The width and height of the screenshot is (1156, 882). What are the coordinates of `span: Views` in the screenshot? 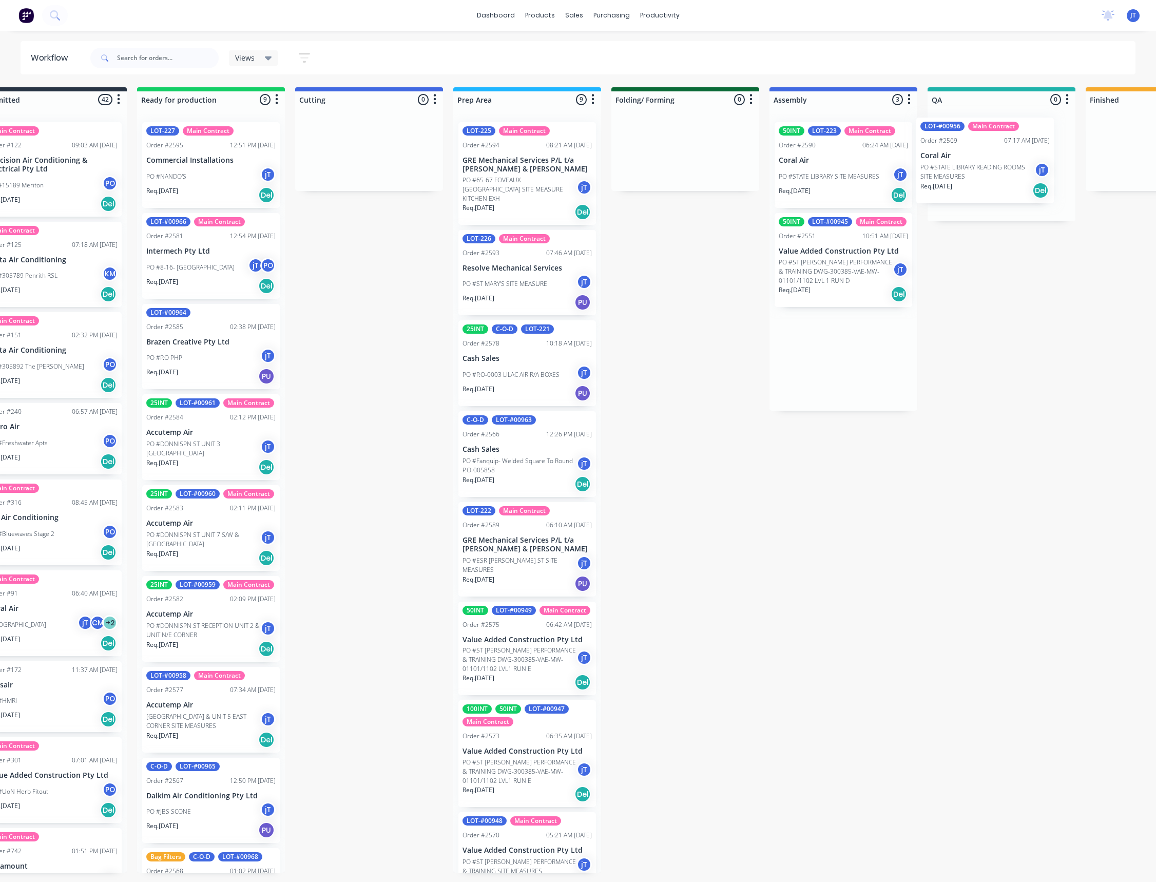 It's located at (245, 57).